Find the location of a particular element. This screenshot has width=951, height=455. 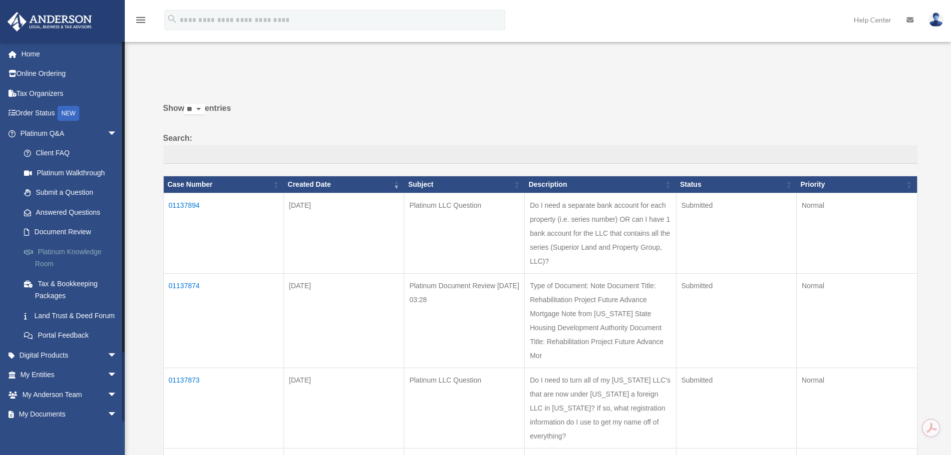

a: My Documentsarrow_drop_down is located at coordinates (69, 414).